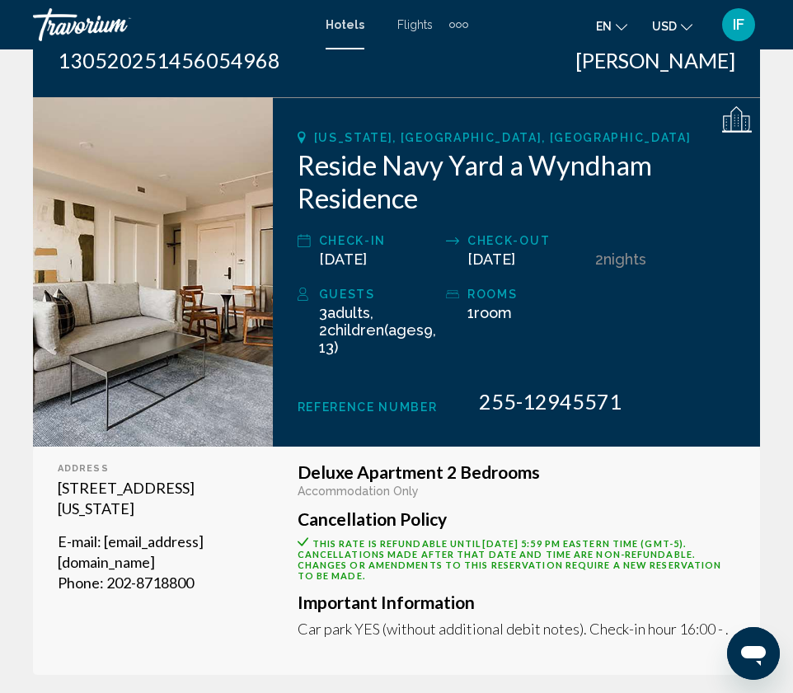 Image resolution: width=793 pixels, height=693 pixels. Describe the element at coordinates (377, 339) in the screenshot. I see `span: ( 9, 13)` at that location.